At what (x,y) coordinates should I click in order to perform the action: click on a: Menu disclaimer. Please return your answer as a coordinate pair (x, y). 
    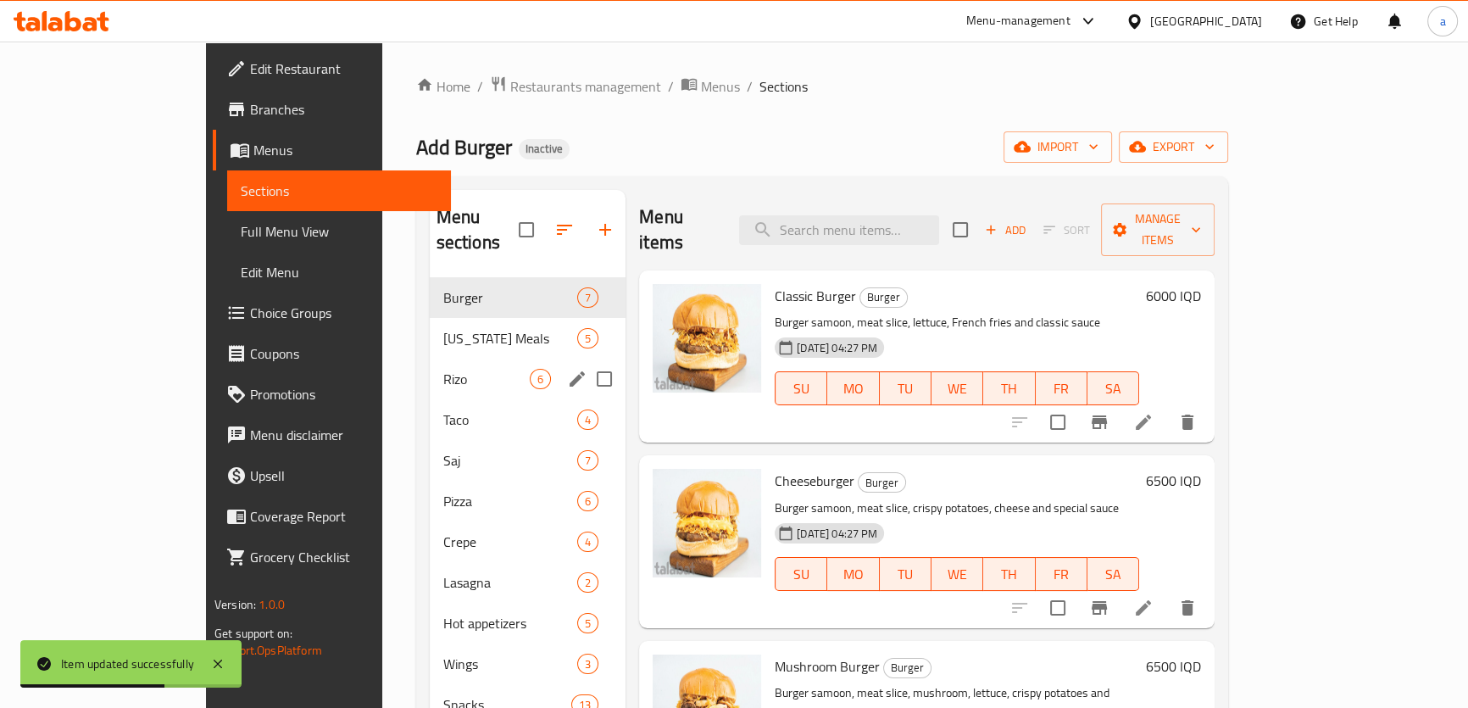
    Looking at the image, I should click on (331, 435).